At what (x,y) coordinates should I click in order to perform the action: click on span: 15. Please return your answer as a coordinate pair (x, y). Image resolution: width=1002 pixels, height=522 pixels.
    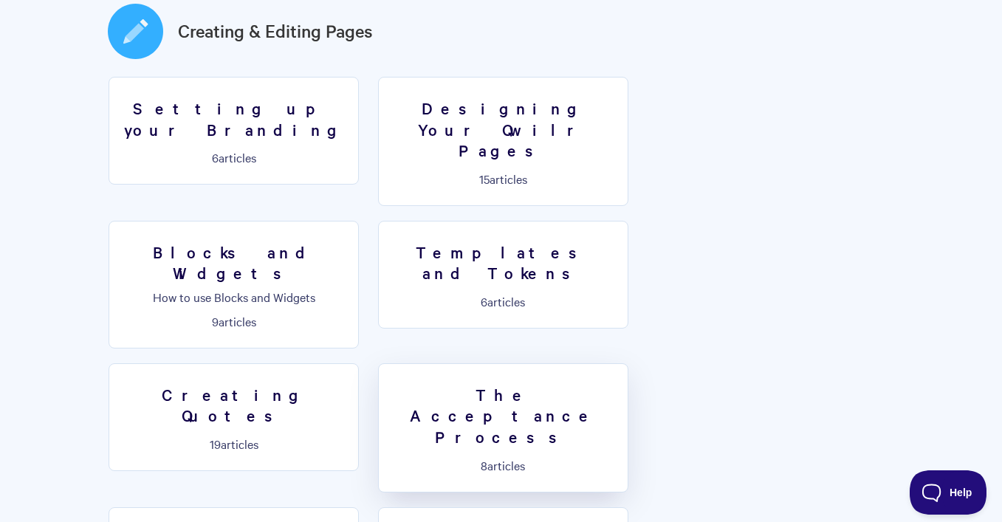
    Looking at the image, I should click on (484, 179).